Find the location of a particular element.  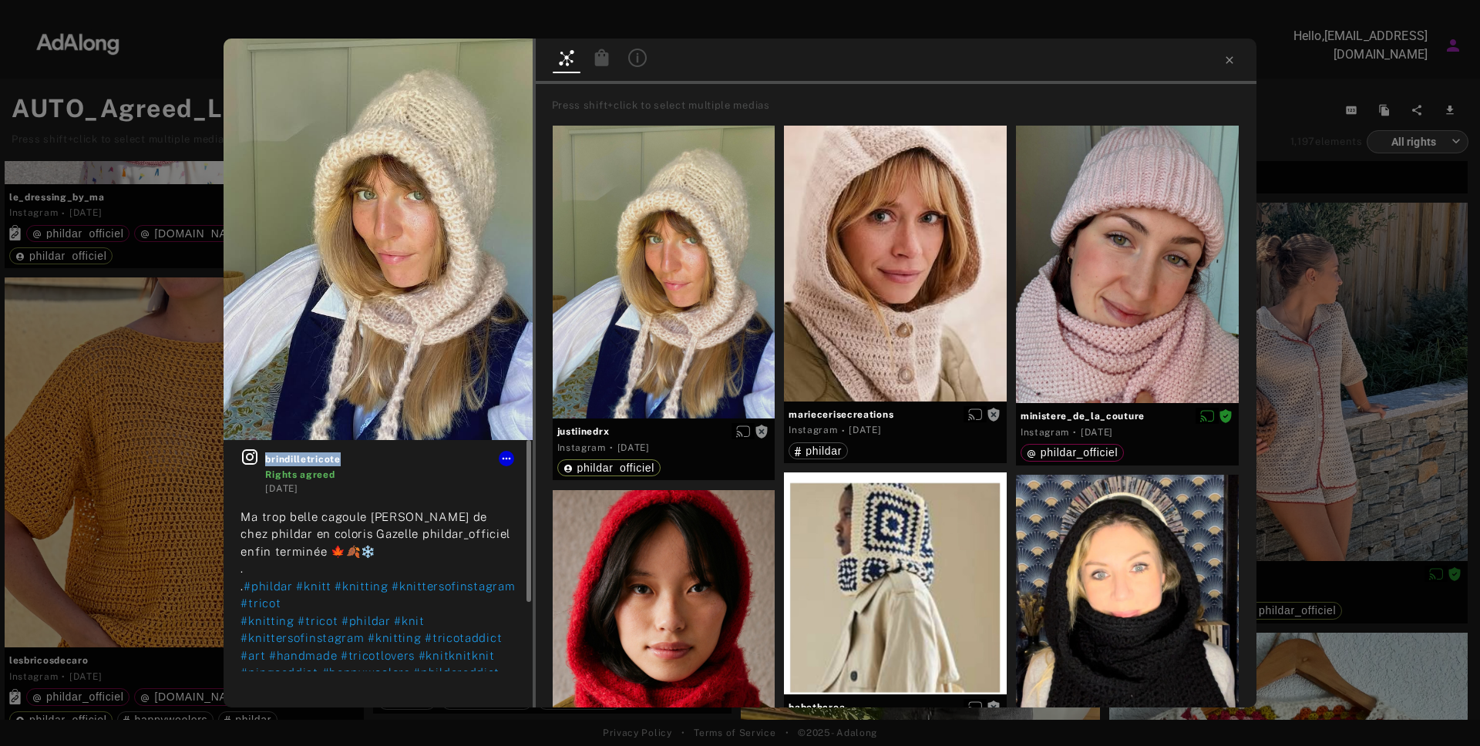

span: justiinedrx is located at coordinates (664, 432).